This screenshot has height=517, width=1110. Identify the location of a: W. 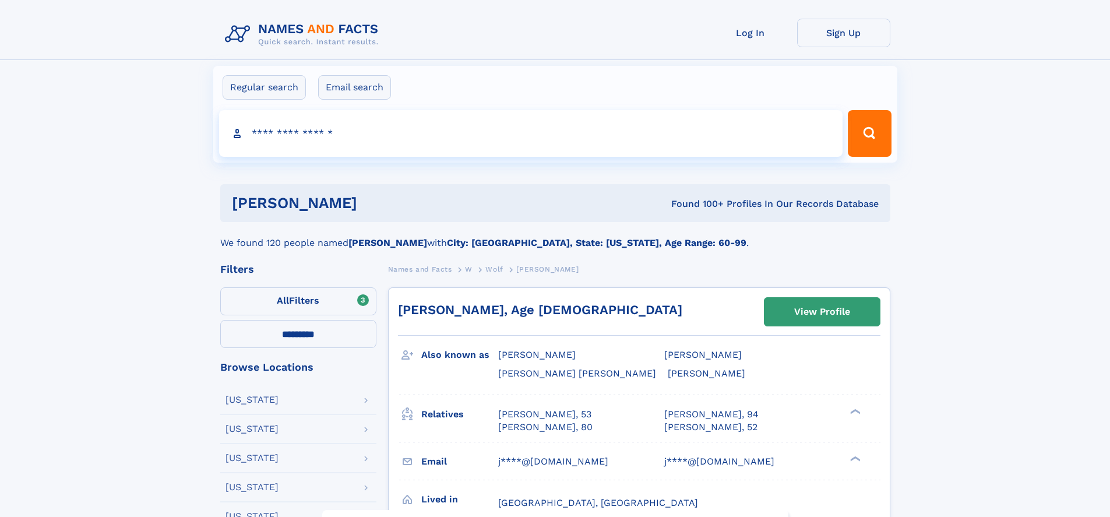
(468, 269).